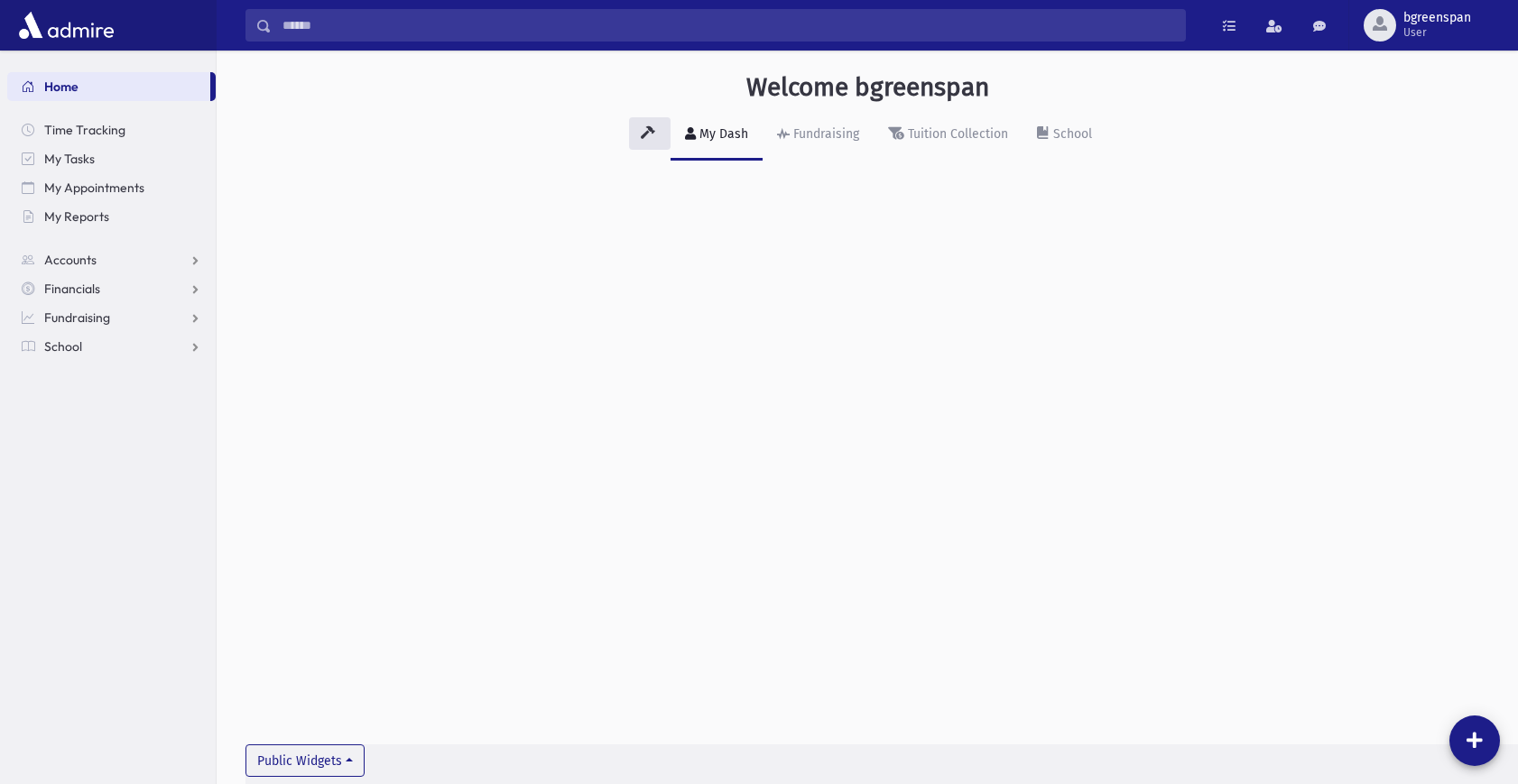 Image resolution: width=1518 pixels, height=784 pixels. What do you see at coordinates (66, 25) in the screenshot?
I see `img: AdmirePro` at bounding box center [66, 25].